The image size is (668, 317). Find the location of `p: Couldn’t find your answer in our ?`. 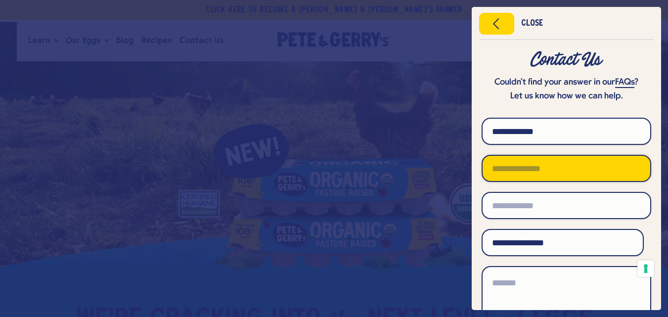

p: Couldn’t find your answer in our ? is located at coordinates (566, 83).